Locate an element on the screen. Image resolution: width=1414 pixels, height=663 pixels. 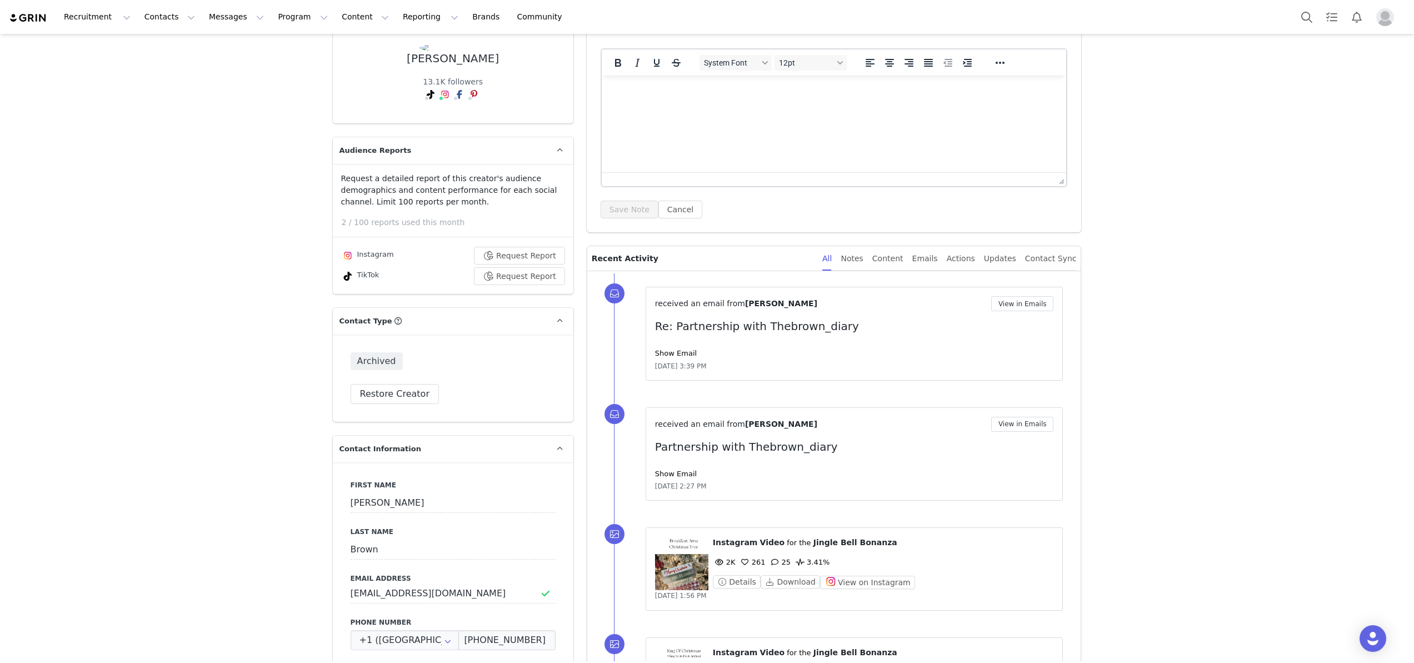
button: Program is located at coordinates (303, 17).